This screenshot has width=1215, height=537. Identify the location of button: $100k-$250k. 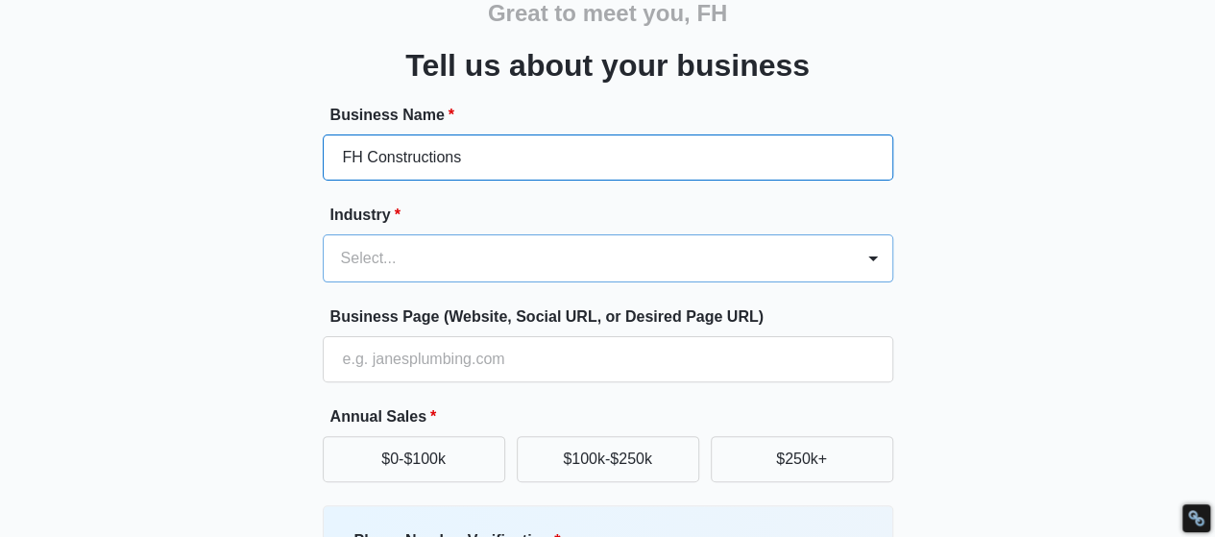
(608, 459).